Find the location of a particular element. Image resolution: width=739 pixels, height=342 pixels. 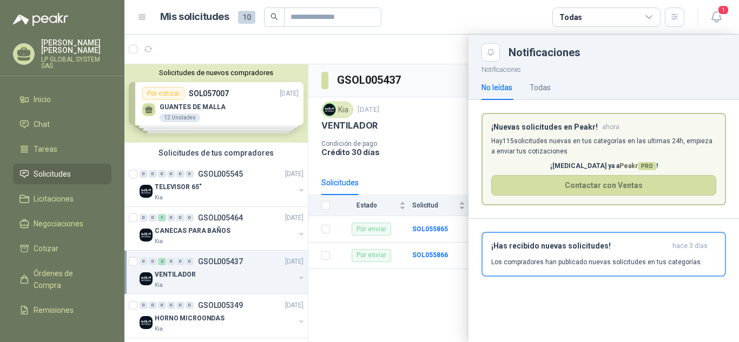

span: 10 is located at coordinates (247, 17).